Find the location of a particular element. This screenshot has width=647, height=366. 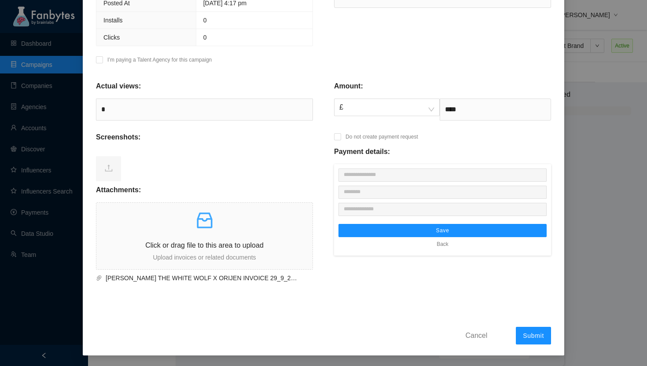

span: COOPER THE WHITE WOLF X ORIJEN INVOICE 29_9_25 (1).pdf is located at coordinates (202, 278).